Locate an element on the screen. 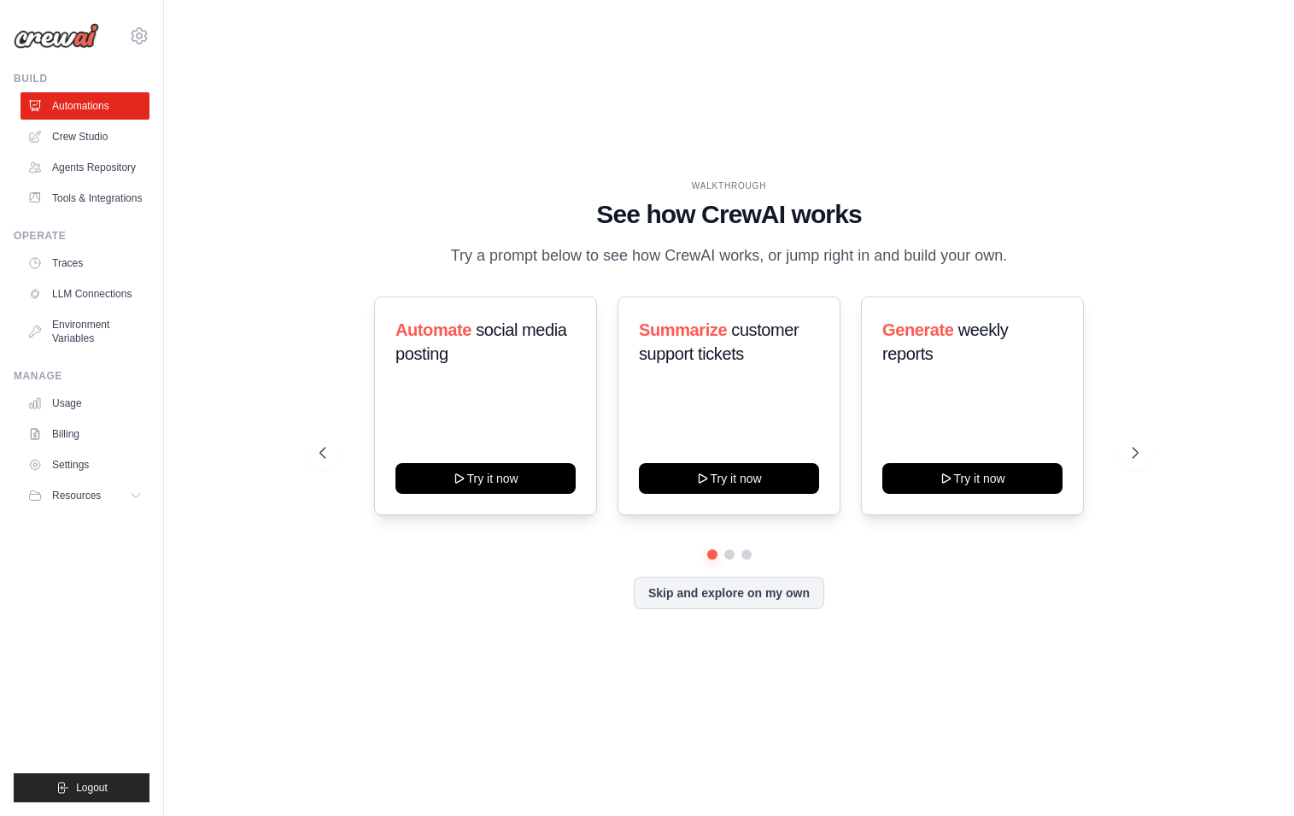  button: Resources is located at coordinates (85, 496).